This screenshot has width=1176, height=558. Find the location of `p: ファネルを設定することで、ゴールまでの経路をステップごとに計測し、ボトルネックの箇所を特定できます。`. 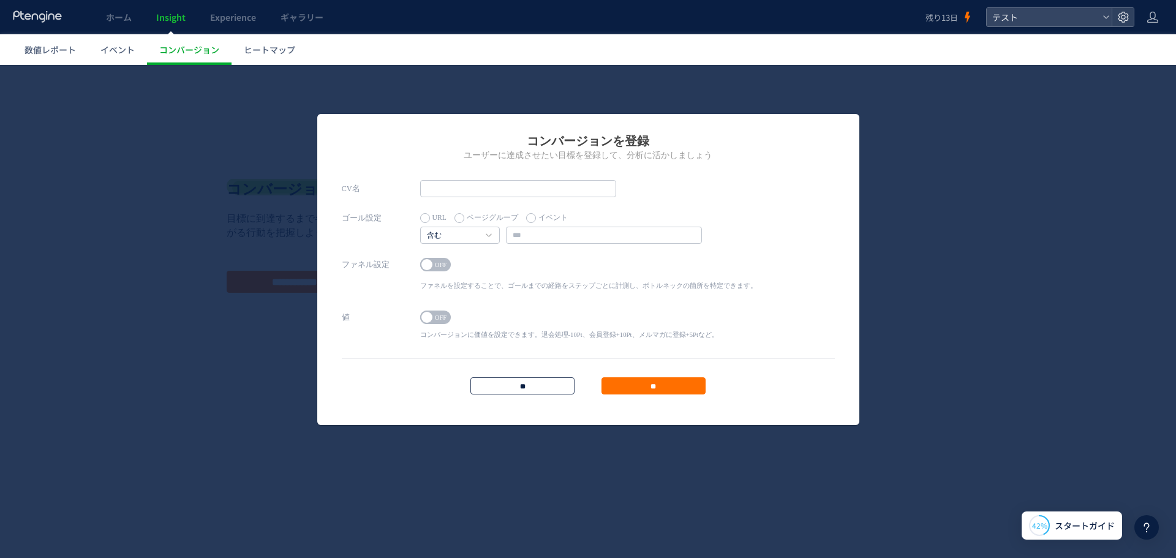

p: ファネルを設定することで、ゴールまでの経路をステップごとに計測し、ボトルネックの箇所を特定できます。 is located at coordinates (589, 221).